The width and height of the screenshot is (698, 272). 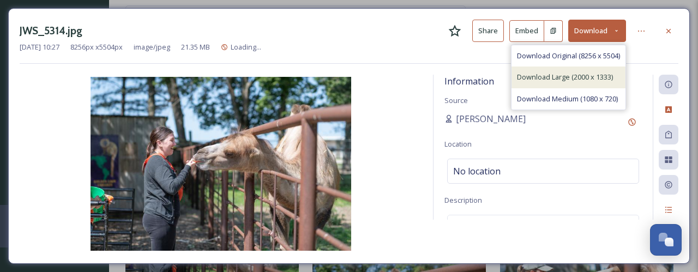 What do you see at coordinates (152, 47) in the screenshot?
I see `span: image/jpeg` at bounding box center [152, 47].